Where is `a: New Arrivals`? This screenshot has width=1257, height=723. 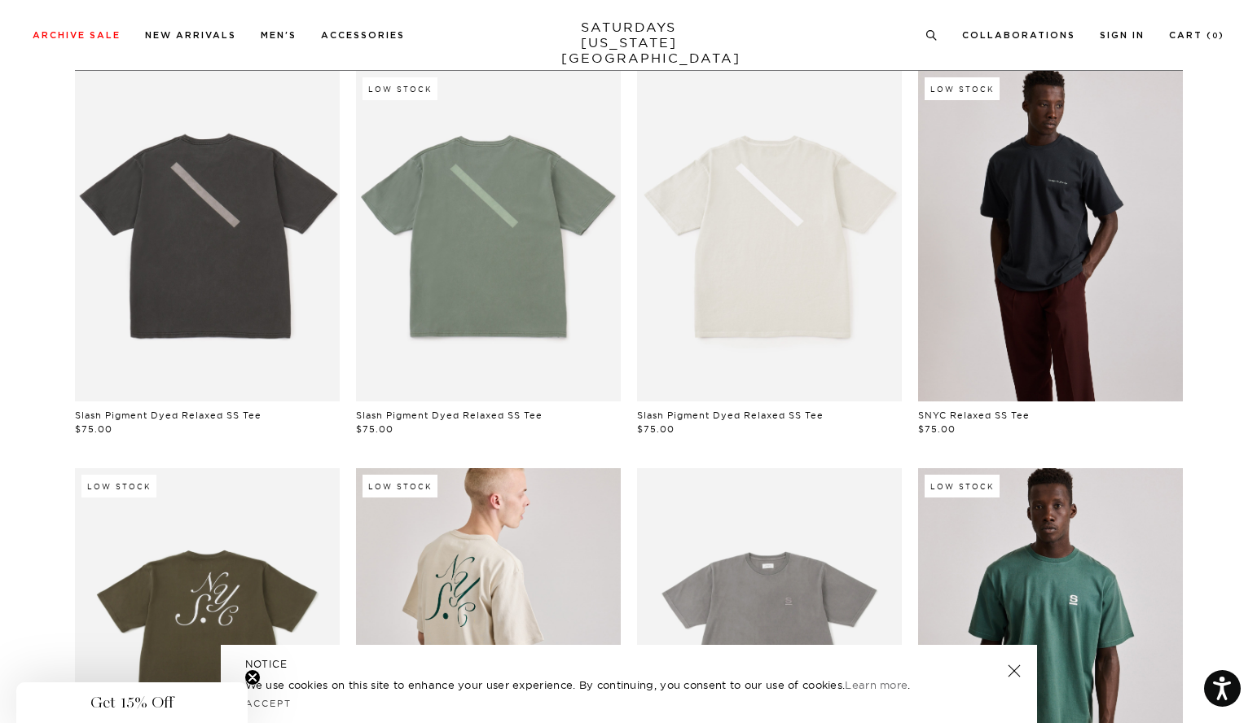 a: New Arrivals is located at coordinates (191, 35).